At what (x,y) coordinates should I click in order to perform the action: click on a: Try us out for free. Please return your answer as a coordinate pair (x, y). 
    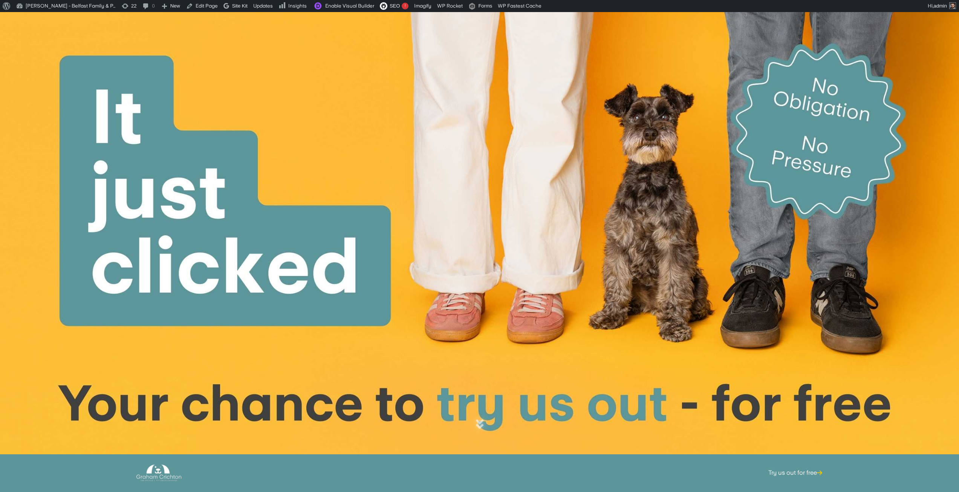
    Looking at the image, I should click on (795, 473).